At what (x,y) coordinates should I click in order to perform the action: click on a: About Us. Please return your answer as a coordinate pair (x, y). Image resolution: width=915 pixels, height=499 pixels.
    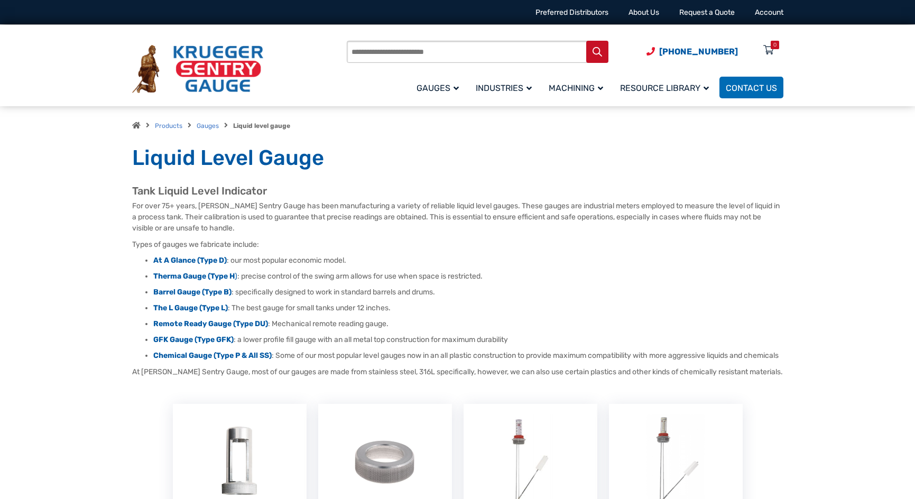
    Looking at the image, I should click on (644, 12).